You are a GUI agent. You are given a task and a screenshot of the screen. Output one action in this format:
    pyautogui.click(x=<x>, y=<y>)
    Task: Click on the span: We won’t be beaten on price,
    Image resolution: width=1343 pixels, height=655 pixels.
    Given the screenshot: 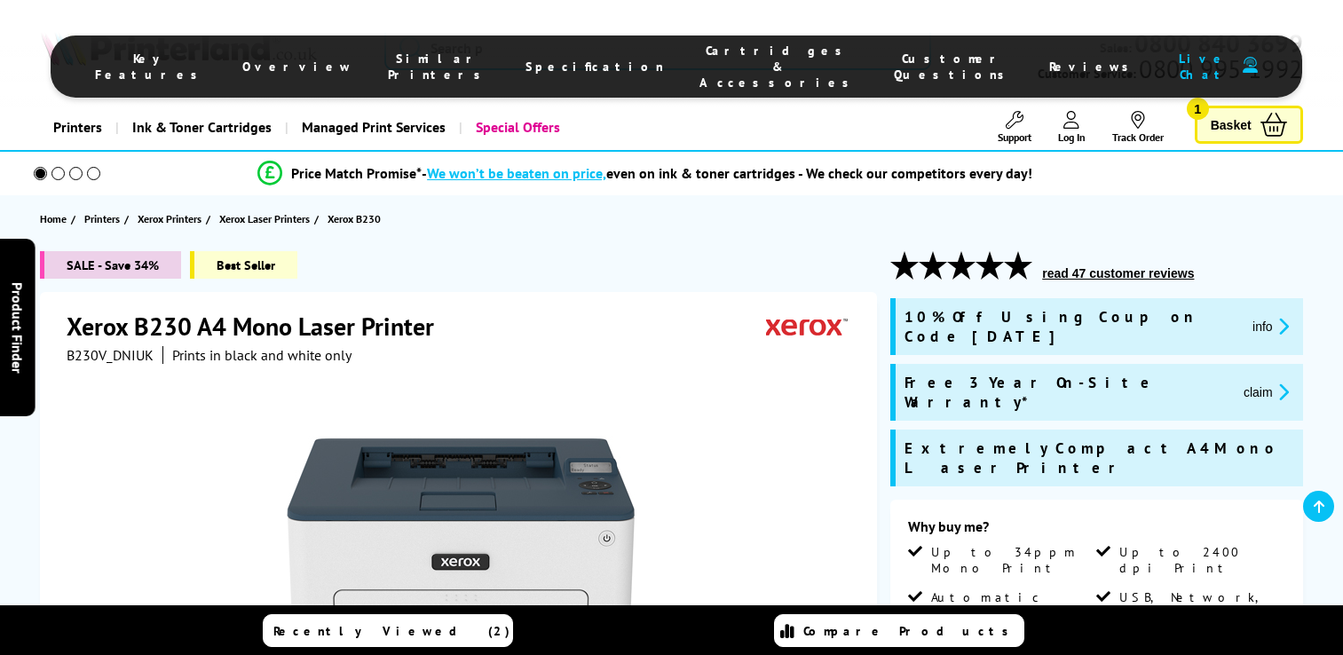 What is the action you would take?
    pyautogui.click(x=517, y=173)
    